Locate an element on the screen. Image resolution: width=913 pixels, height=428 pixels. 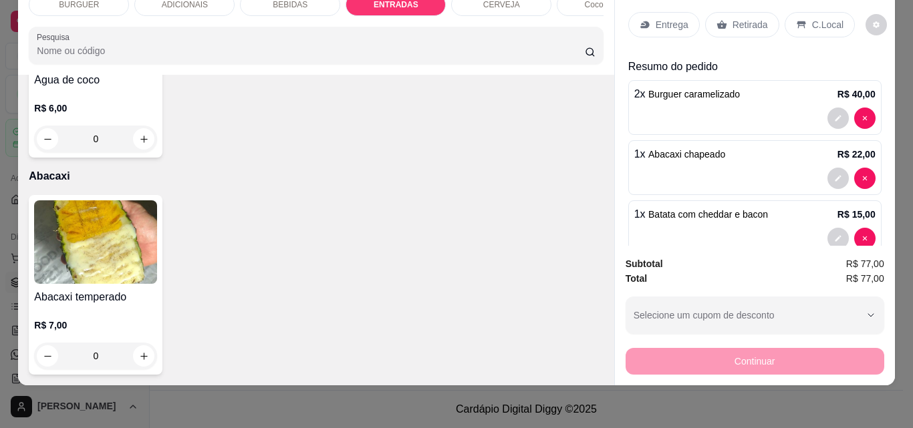
p: R$ 22,00 is located at coordinates (856, 154).